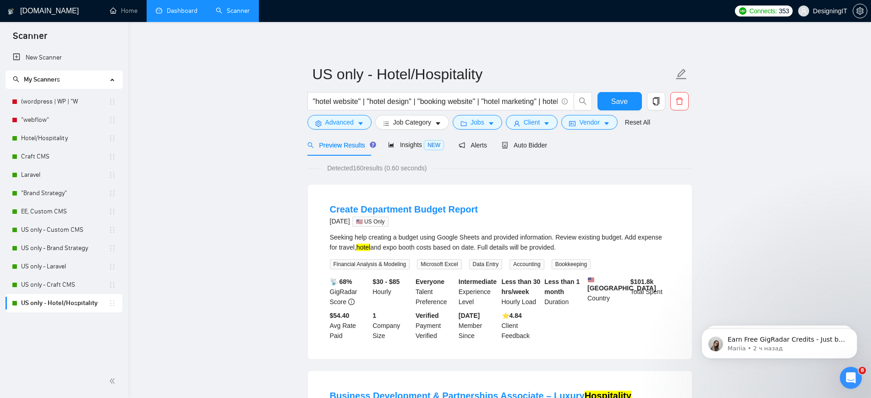  I want to click on a: "webflow", so click(65, 120).